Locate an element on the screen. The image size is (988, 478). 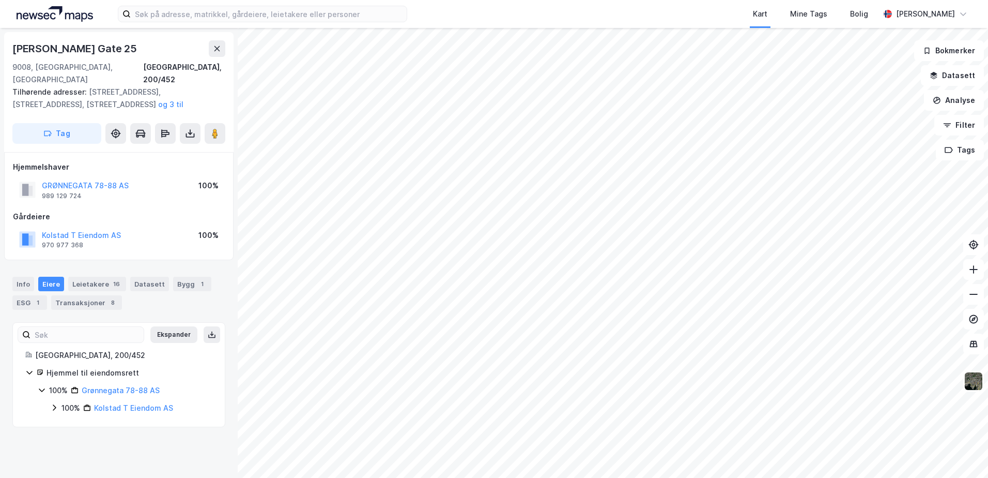
button: Analyse is located at coordinates (954, 100).